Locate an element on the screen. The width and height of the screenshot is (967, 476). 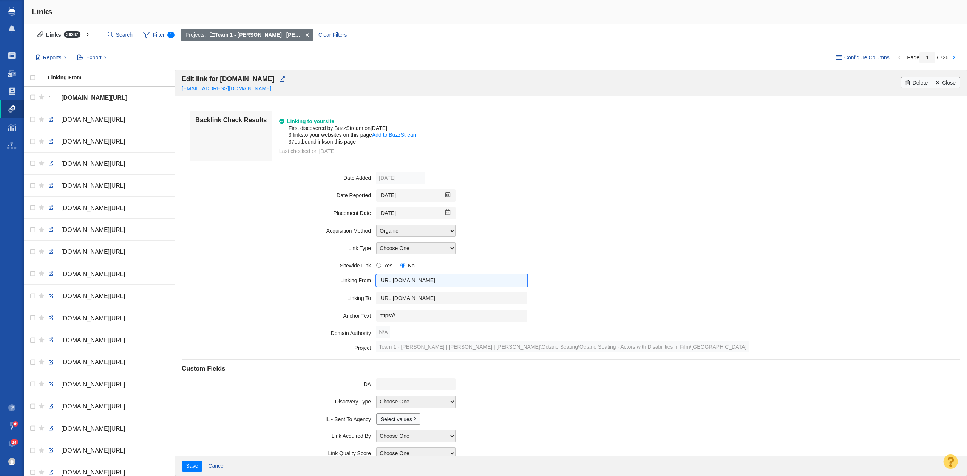
span: N/A is located at coordinates (383, 332).